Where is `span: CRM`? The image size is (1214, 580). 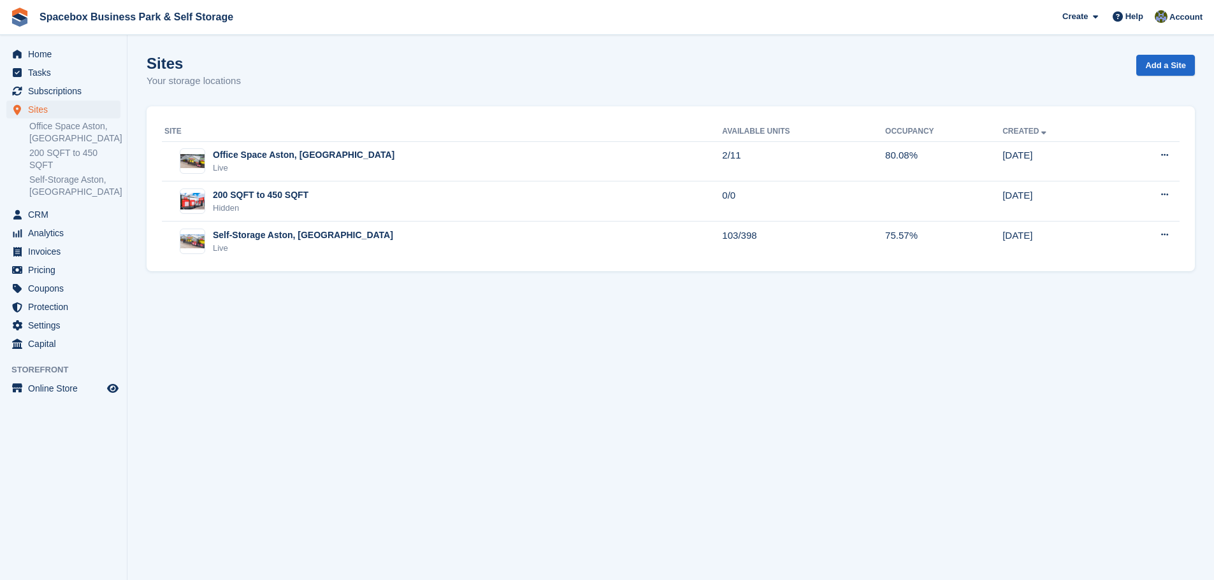 span: CRM is located at coordinates (66, 215).